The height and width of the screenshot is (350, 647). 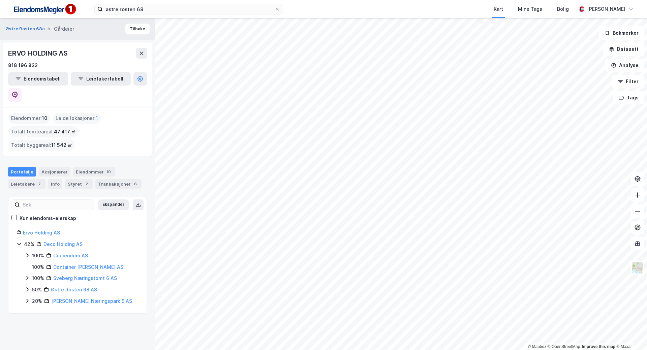 What do you see at coordinates (622, 33) in the screenshot?
I see `button: Bokmerker` at bounding box center [622, 33].